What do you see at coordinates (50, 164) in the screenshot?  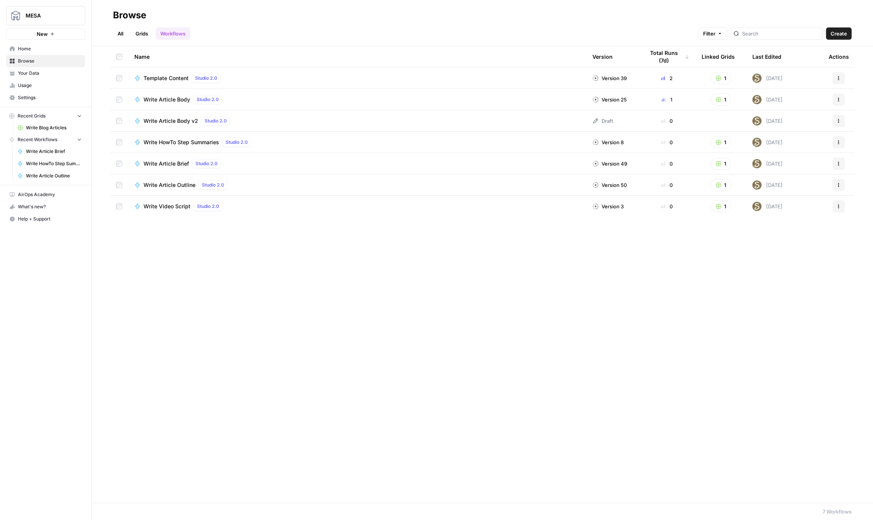 I see `a: Write HowTo Step Summaries` at bounding box center [50, 164].